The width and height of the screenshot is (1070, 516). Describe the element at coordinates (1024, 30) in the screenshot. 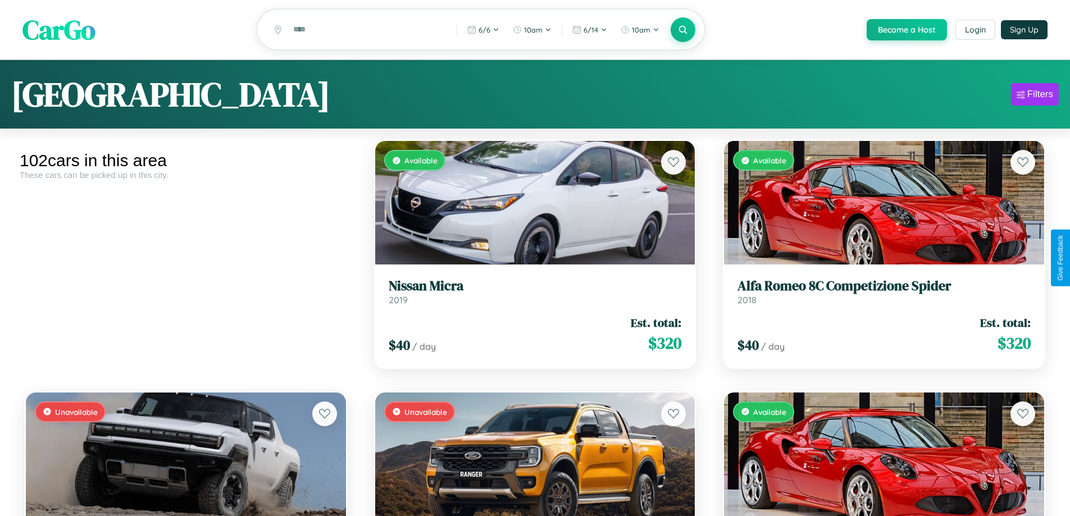

I see `button: Sign Up` at that location.